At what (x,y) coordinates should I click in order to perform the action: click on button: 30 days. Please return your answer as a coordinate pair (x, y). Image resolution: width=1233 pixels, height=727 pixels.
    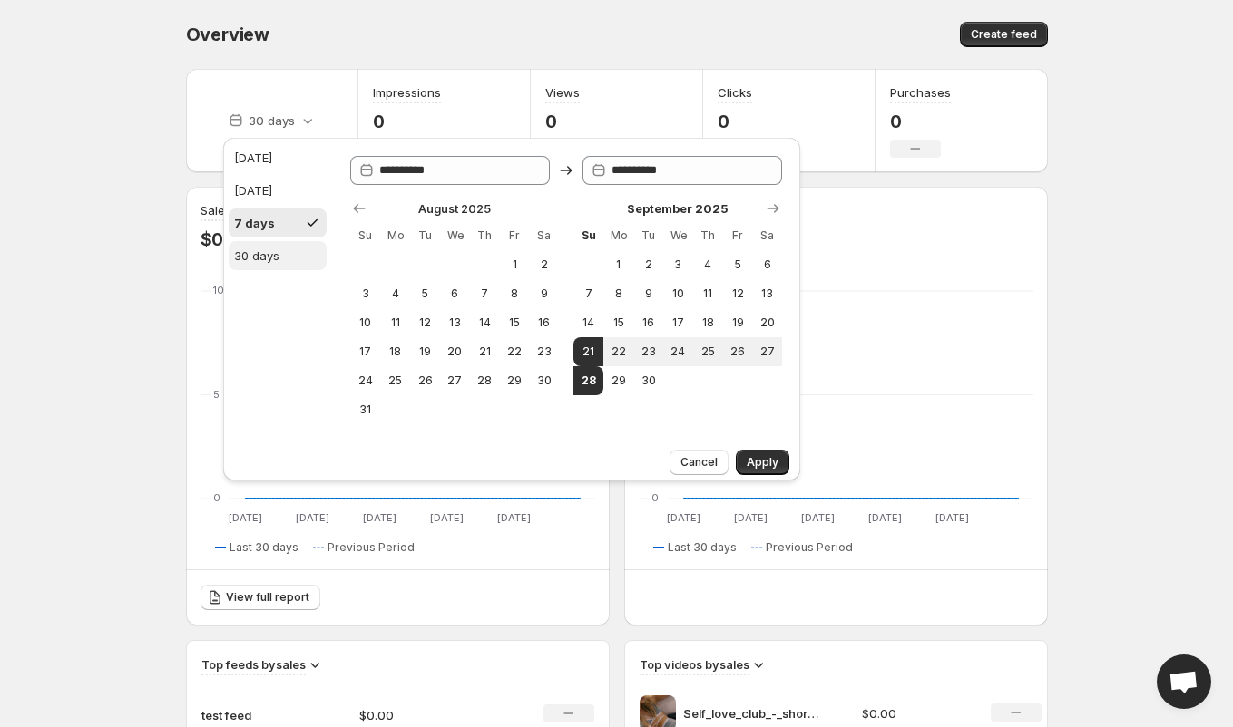
    Looking at the image, I should click on (278, 256).